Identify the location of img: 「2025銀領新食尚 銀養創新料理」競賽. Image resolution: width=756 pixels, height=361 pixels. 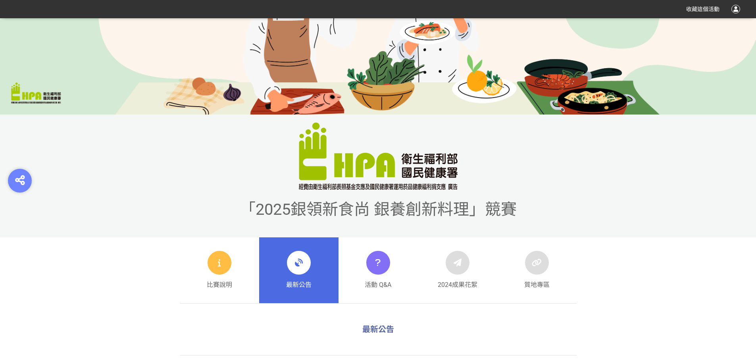
(378, 156).